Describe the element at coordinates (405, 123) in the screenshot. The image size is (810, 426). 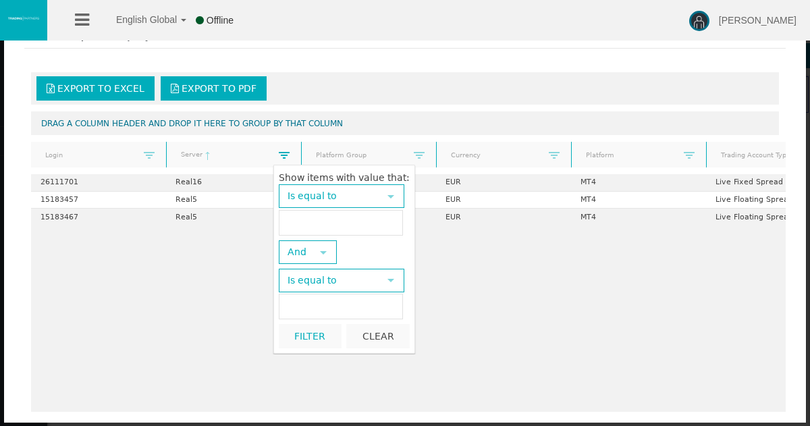
I see `div: Drag a column header and drop it here to group by that column` at that location.